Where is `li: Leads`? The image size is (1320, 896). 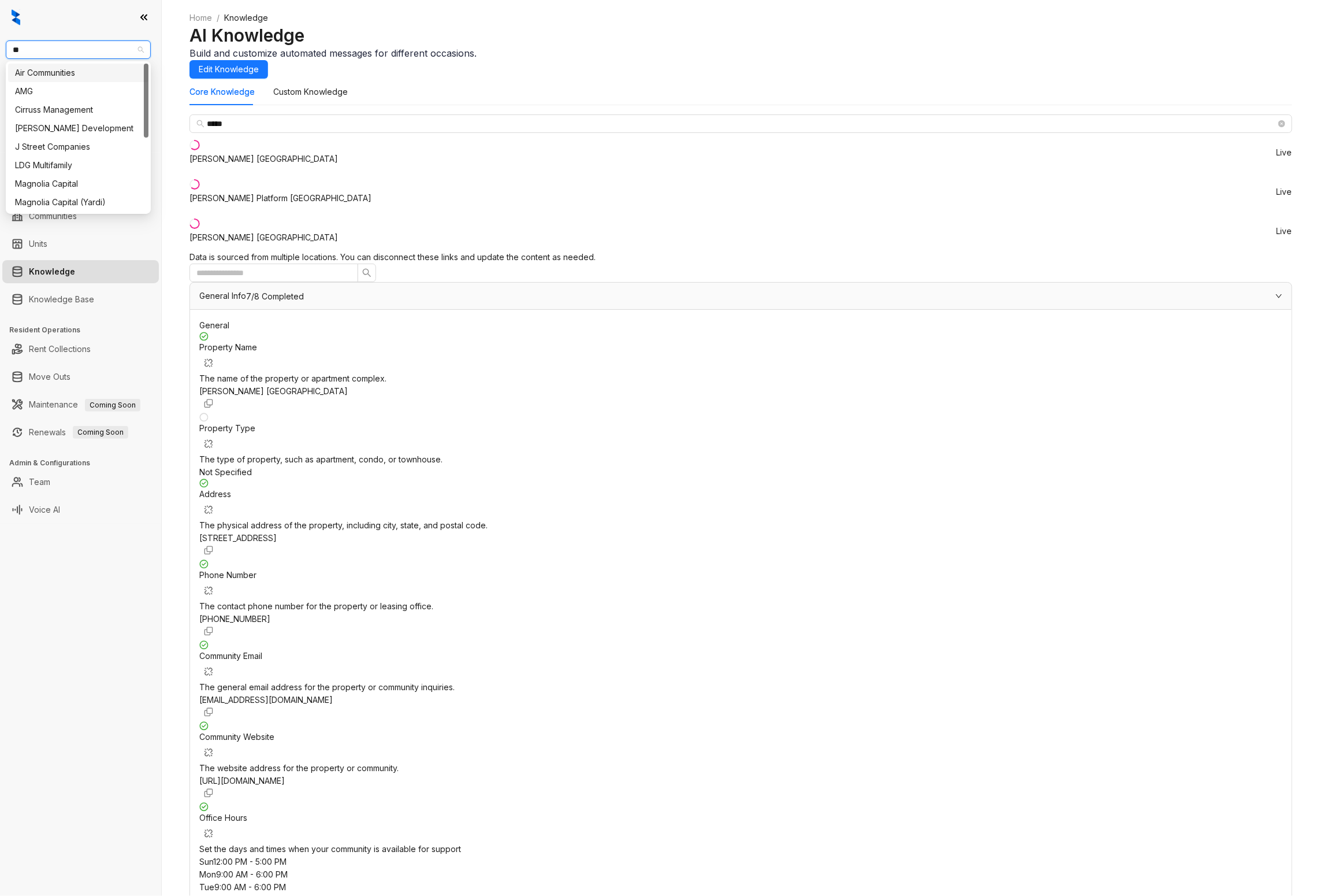
li: Leads is located at coordinates (80, 89).